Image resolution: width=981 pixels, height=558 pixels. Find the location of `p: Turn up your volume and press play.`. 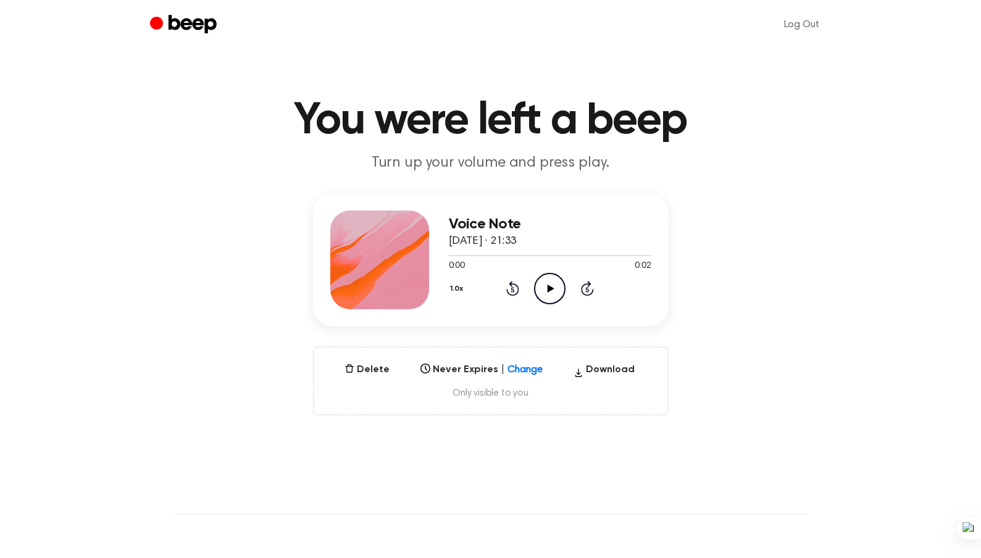

p: Turn up your volume and press play. is located at coordinates (491, 163).